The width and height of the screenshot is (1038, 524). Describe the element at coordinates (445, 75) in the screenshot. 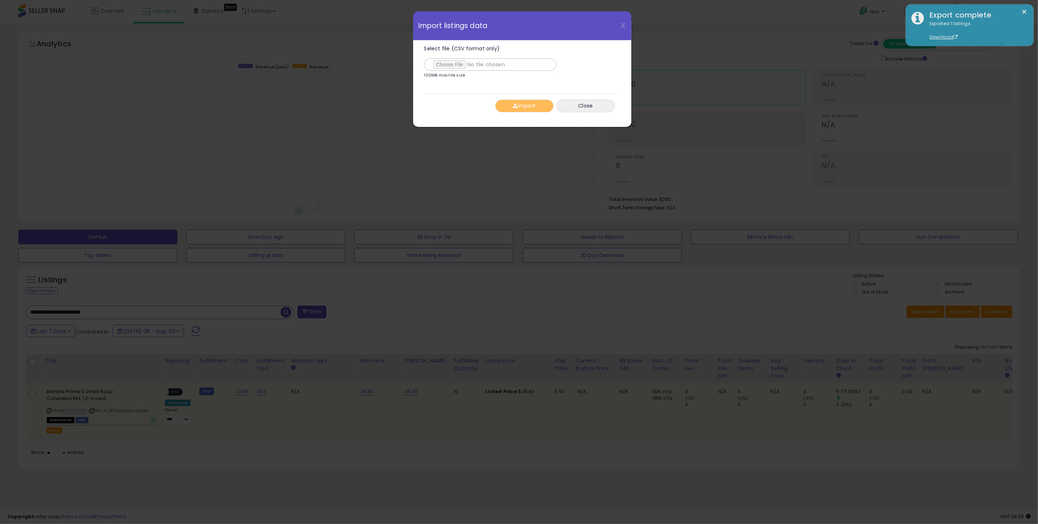

I see `p: 100MB max file size` at that location.